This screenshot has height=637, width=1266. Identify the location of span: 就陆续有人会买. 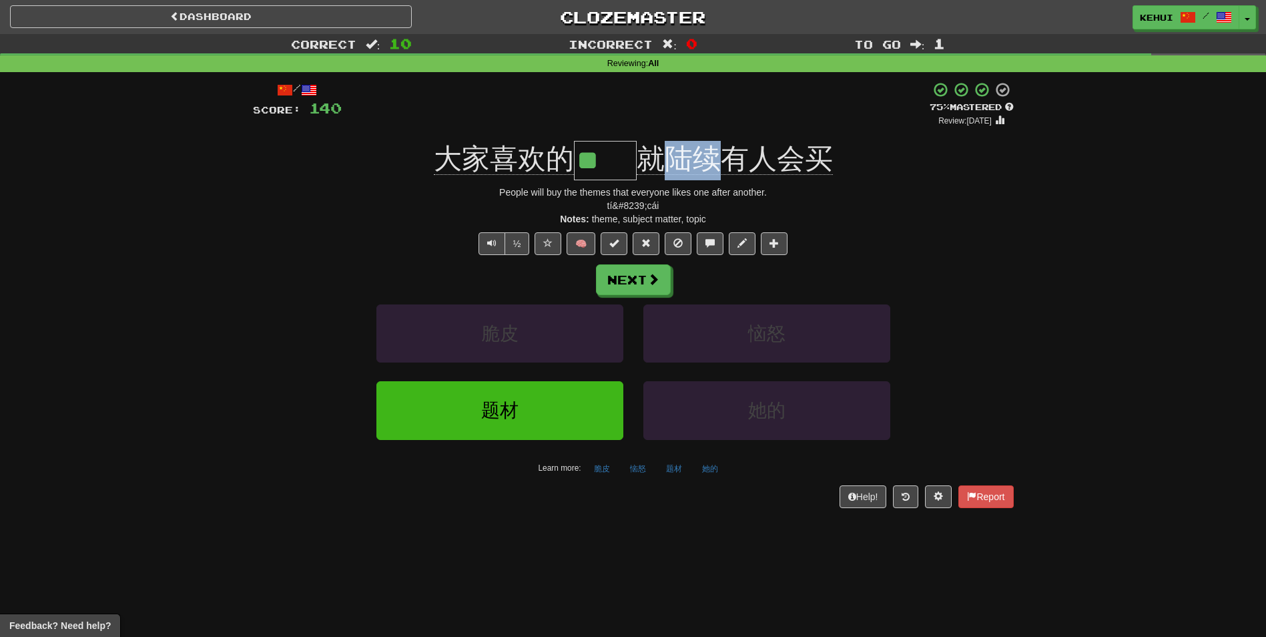
(735, 159).